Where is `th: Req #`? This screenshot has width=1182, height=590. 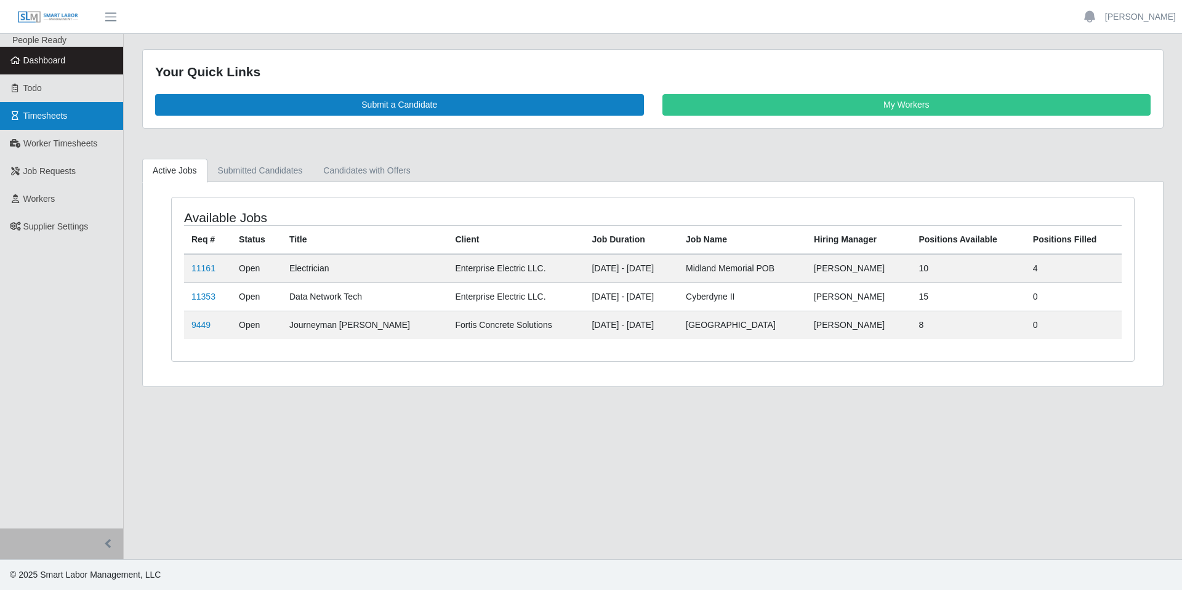
th: Req # is located at coordinates (207, 239).